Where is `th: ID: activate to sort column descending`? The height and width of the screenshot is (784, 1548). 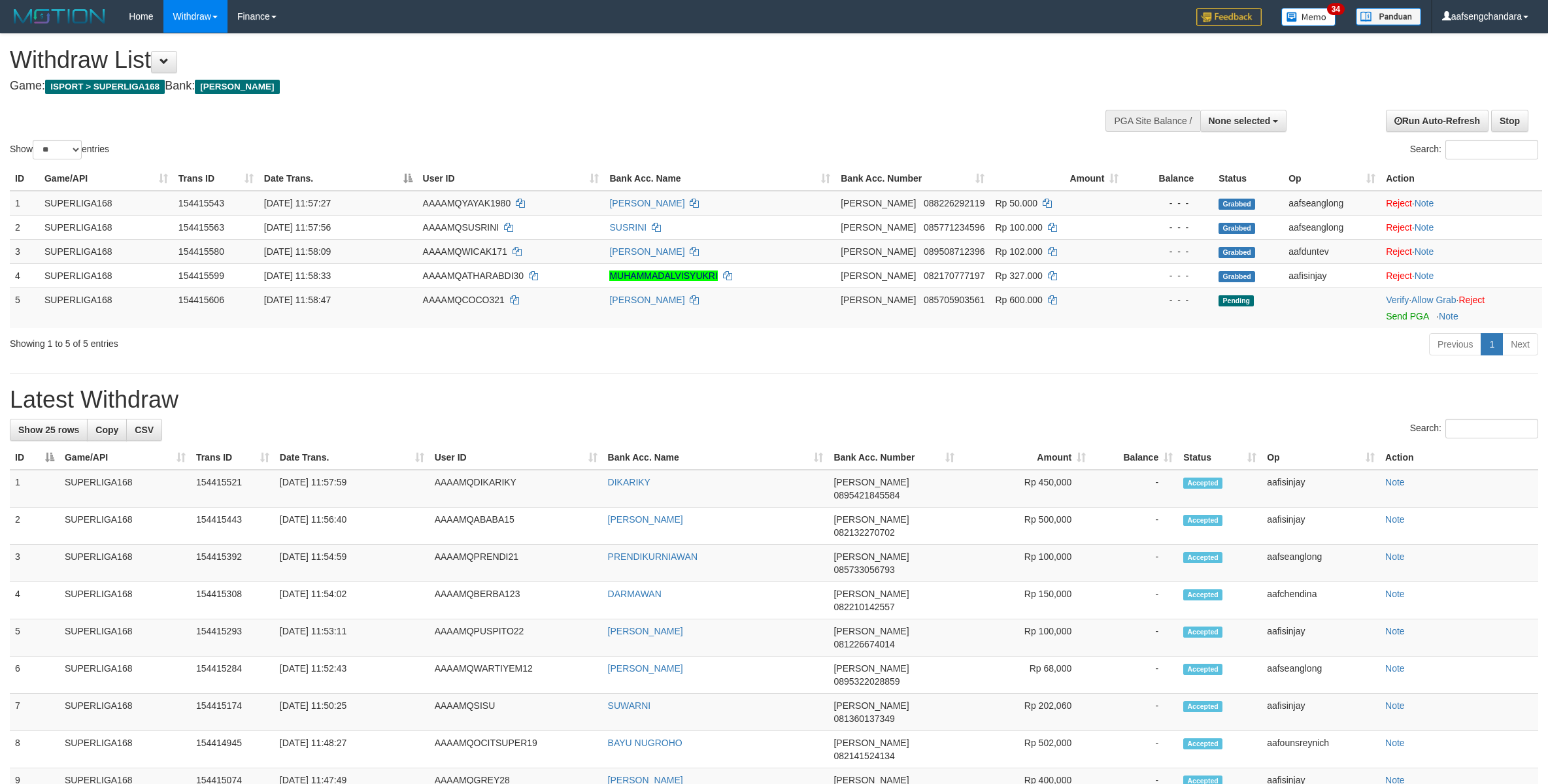
th: ID: activate to sort column descending is located at coordinates (35, 458).